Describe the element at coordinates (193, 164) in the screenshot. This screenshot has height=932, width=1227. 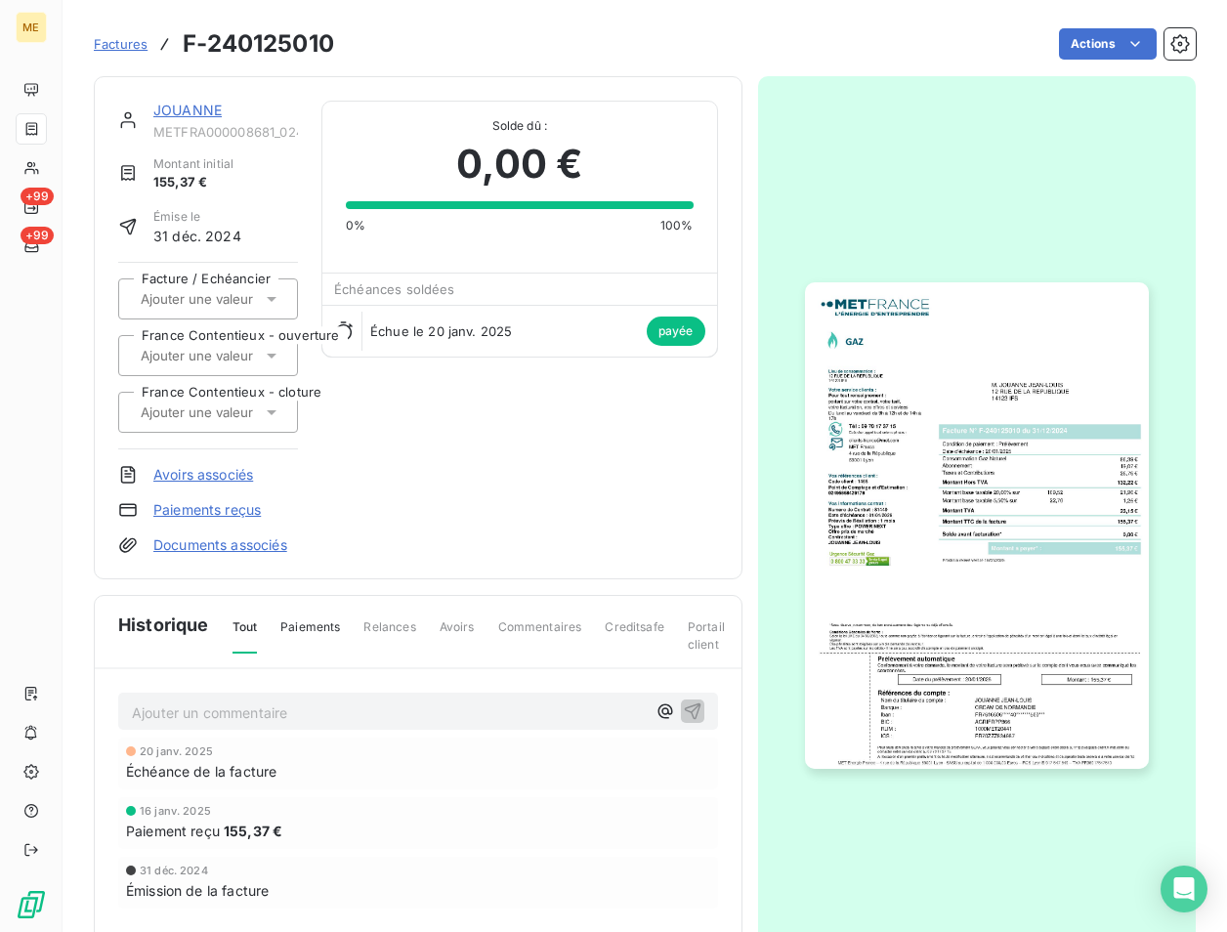
I see `span: Montant initial` at that location.